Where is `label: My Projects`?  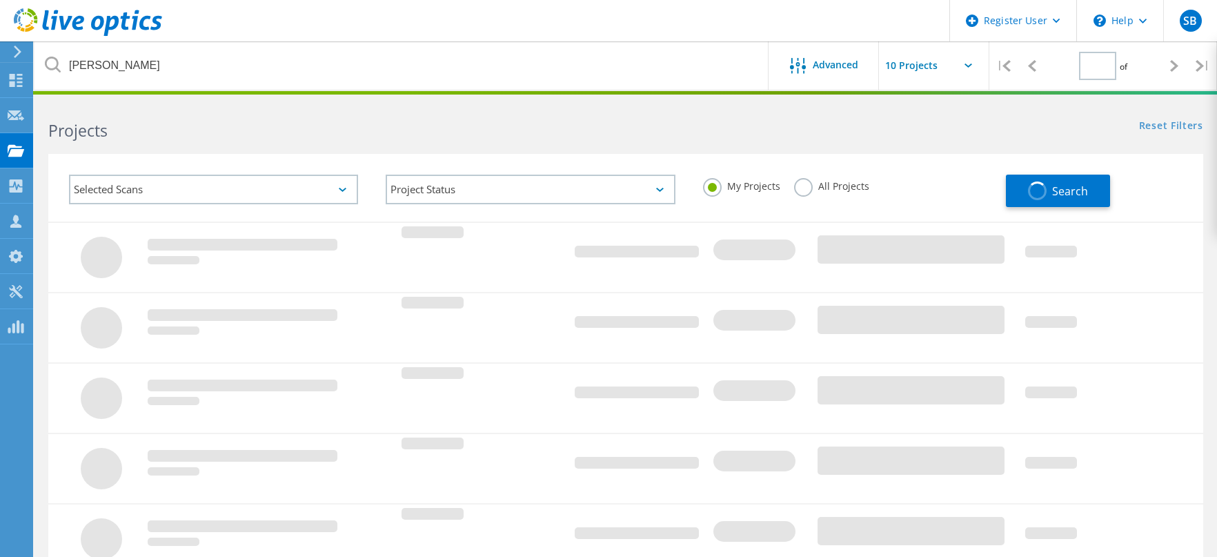
label: My Projects is located at coordinates (742, 184).